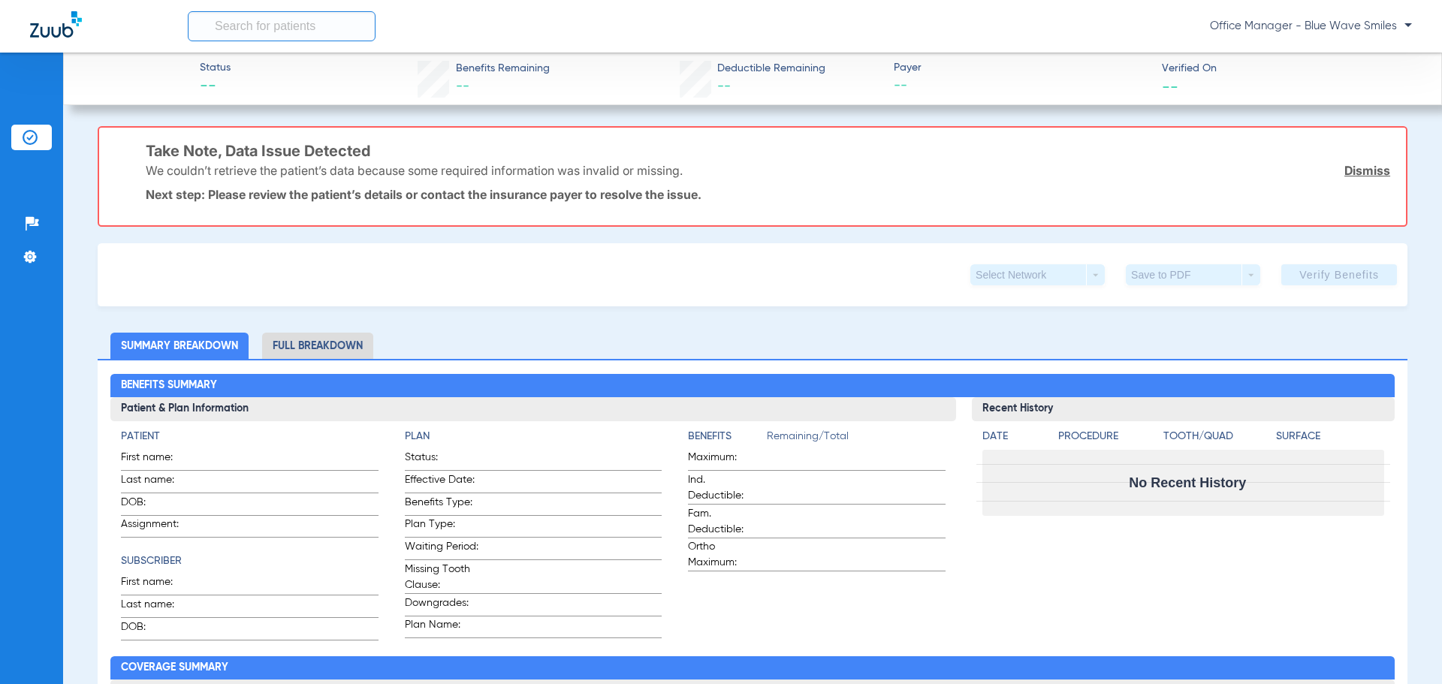 Image resolution: width=1442 pixels, height=684 pixels. Describe the element at coordinates (725, 555) in the screenshot. I see `span: Ortho Maximum:` at that location.